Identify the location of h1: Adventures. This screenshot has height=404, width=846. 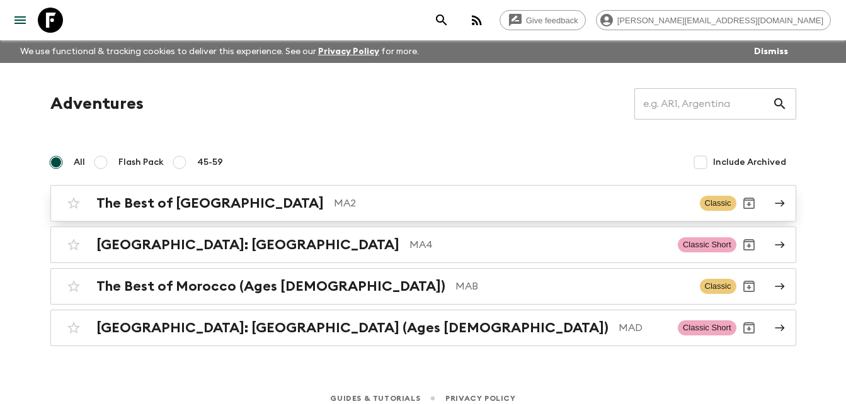
(97, 104).